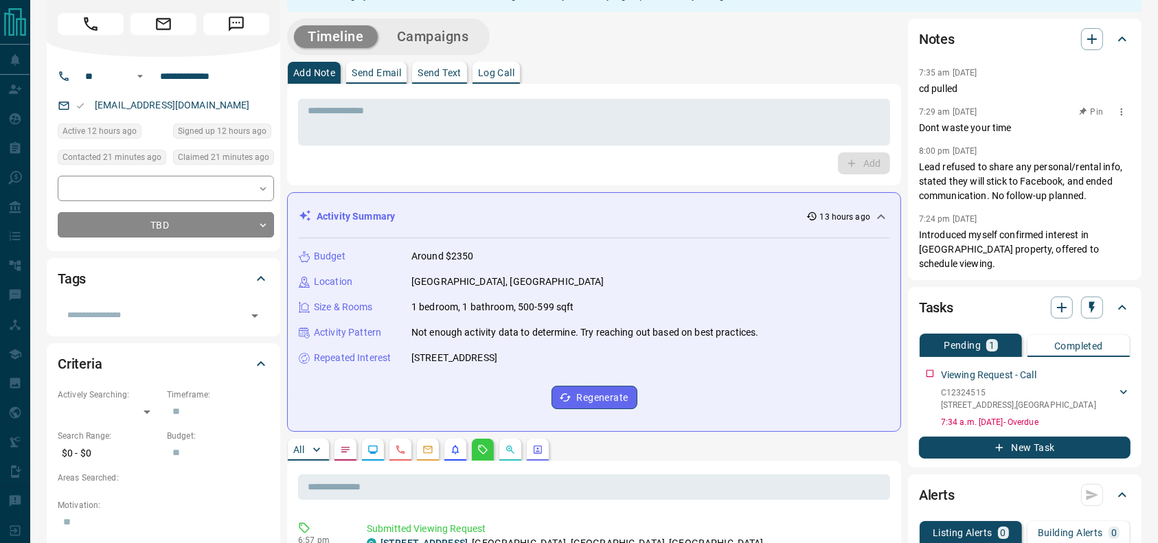  Describe the element at coordinates (1025, 495) in the screenshot. I see `div: Alerts` at that location.